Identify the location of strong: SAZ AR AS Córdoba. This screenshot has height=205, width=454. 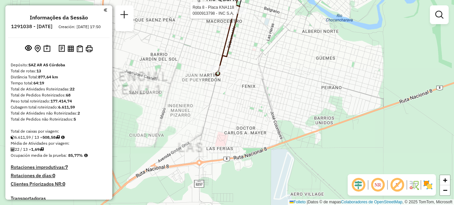
(47, 65).